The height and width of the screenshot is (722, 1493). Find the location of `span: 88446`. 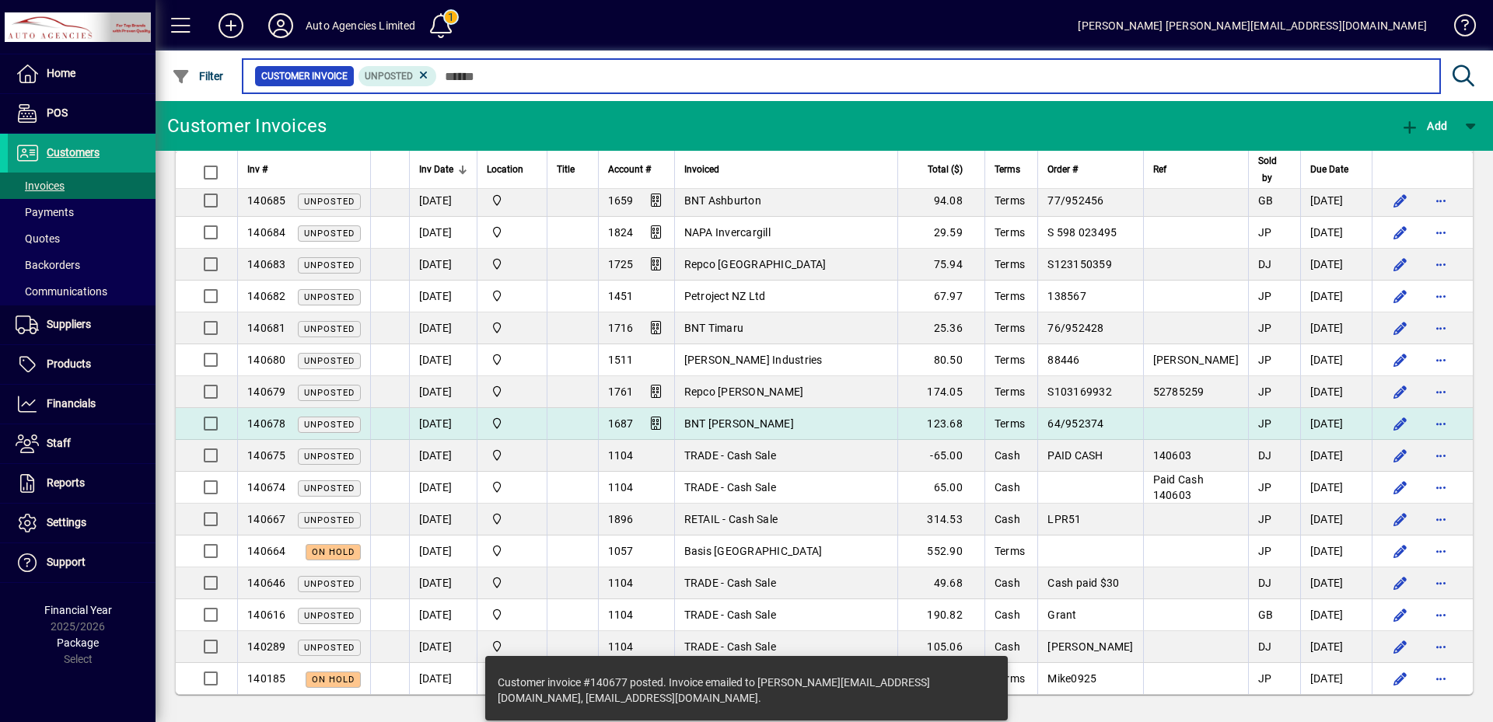

span: 88446 is located at coordinates (1063, 360).